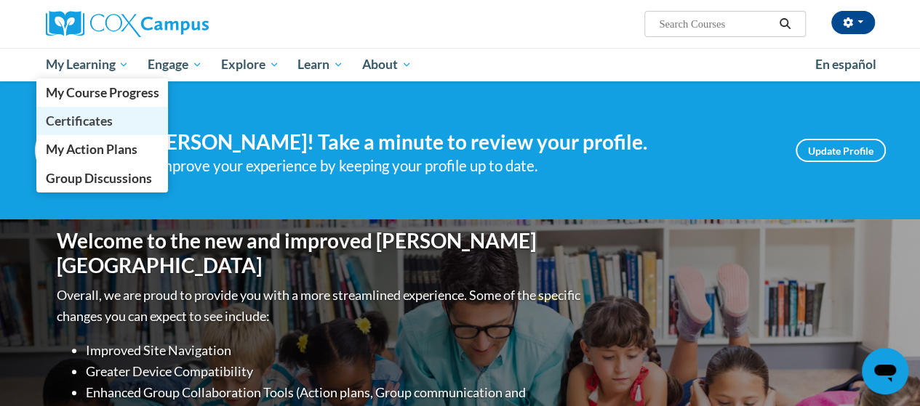  Describe the element at coordinates (250, 65) in the screenshot. I see `a: Explore` at that location.